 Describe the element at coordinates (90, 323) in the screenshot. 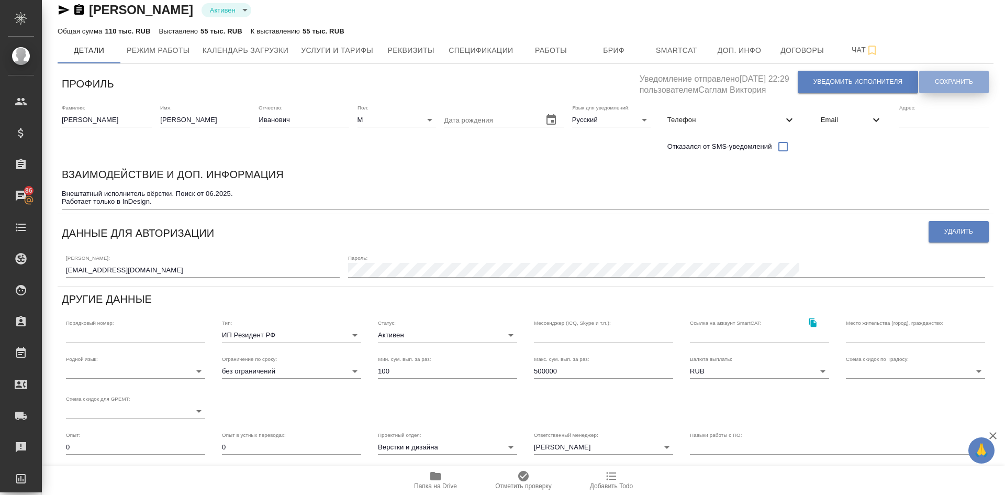

I see `label: Порядковый номер:` at that location.